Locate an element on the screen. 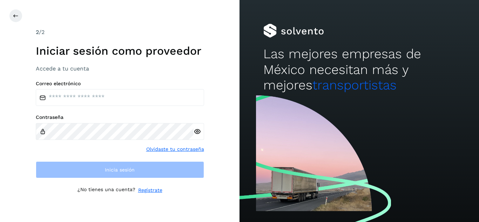 The image size is (479, 222). div: /2 is located at coordinates (120, 32).